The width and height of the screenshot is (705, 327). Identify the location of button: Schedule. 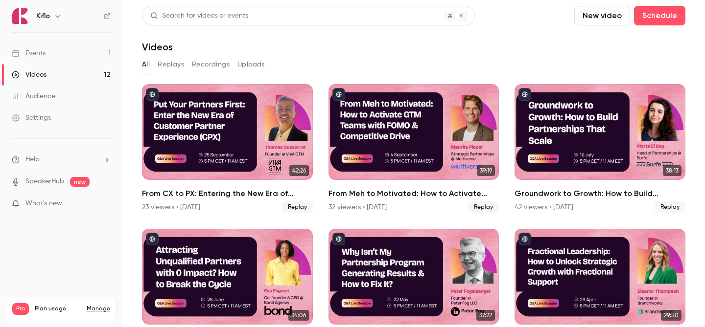
(659, 16).